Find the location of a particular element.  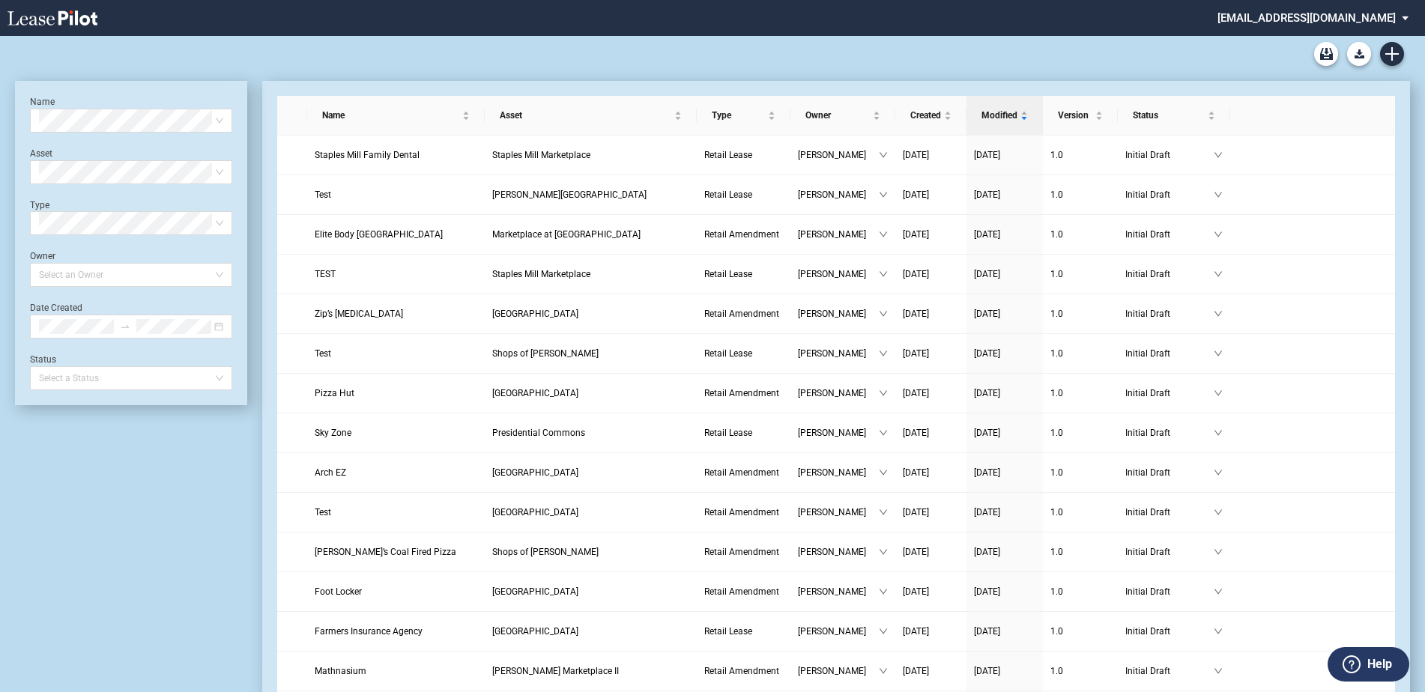

a: Sky Zone is located at coordinates (395, 433).